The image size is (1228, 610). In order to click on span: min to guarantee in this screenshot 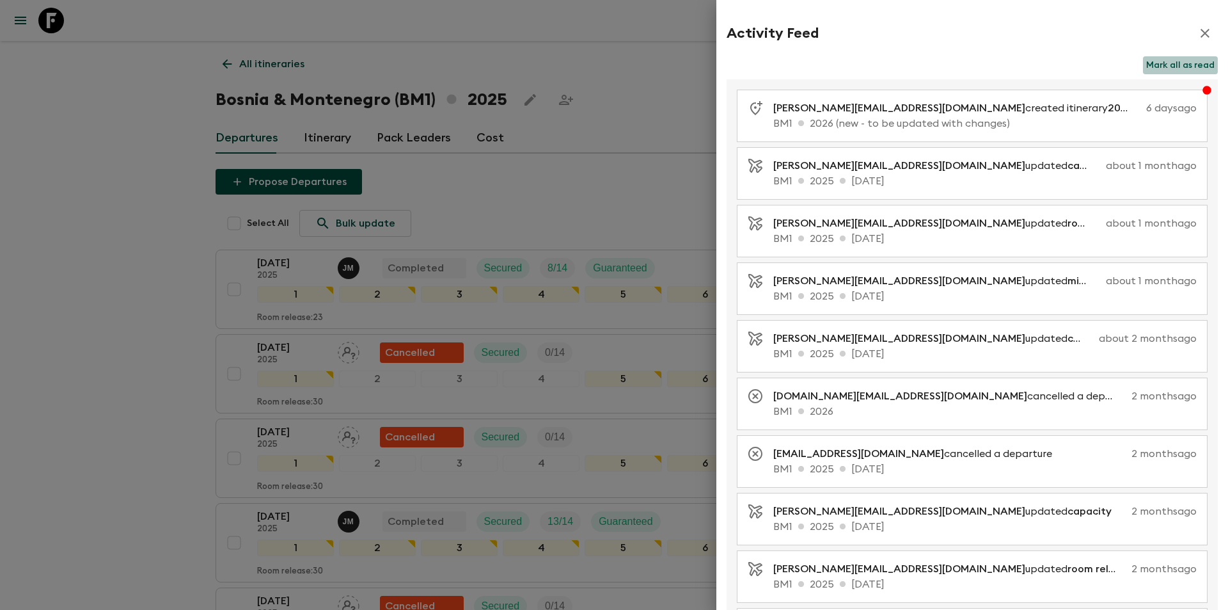, I will do `click(1111, 281)`.